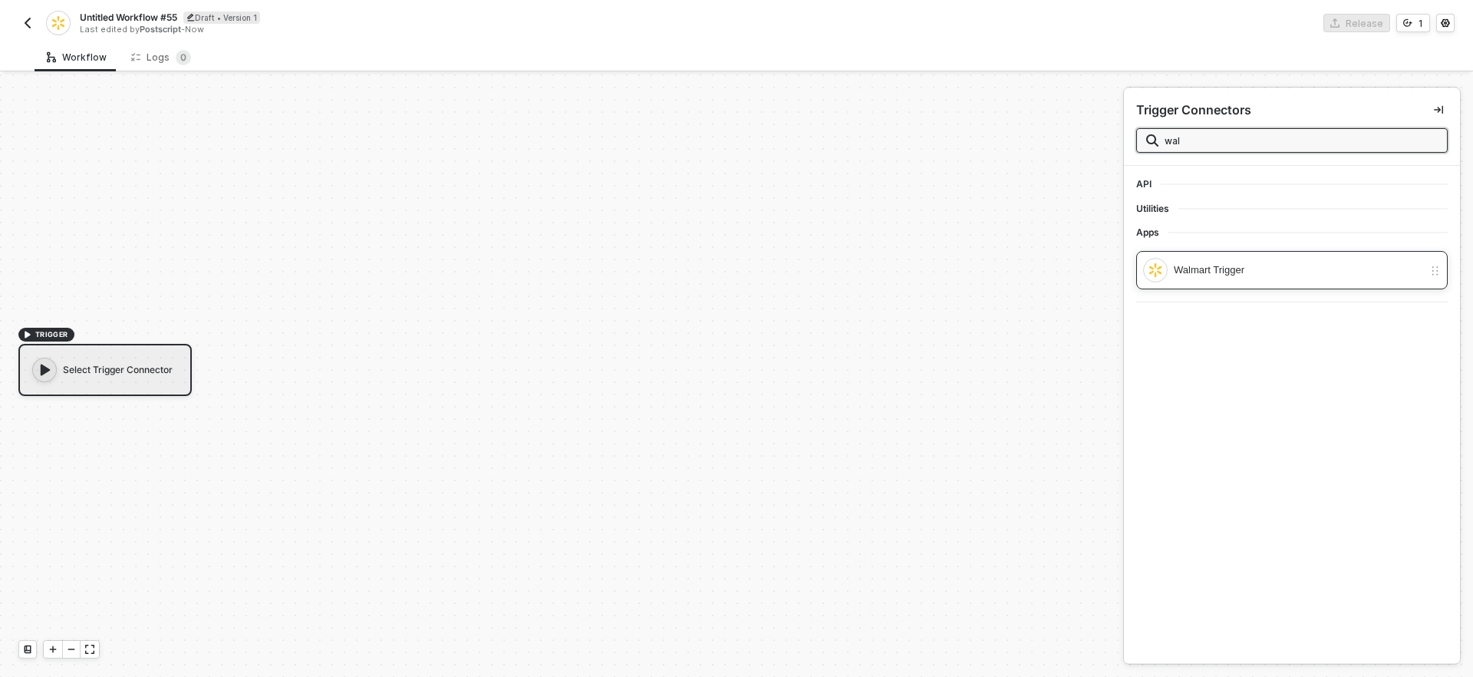  I want to click on span: Apps, so click(1152, 232).